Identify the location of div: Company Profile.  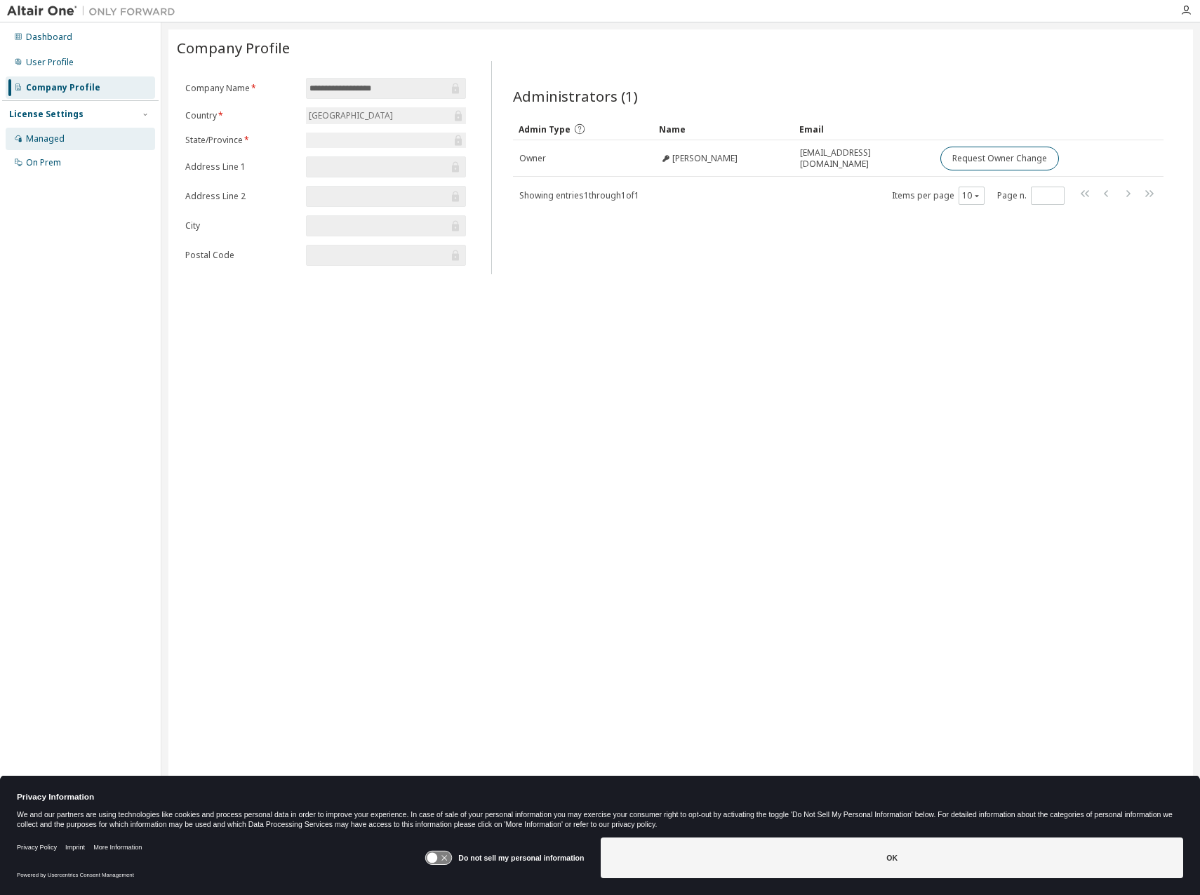
(63, 88).